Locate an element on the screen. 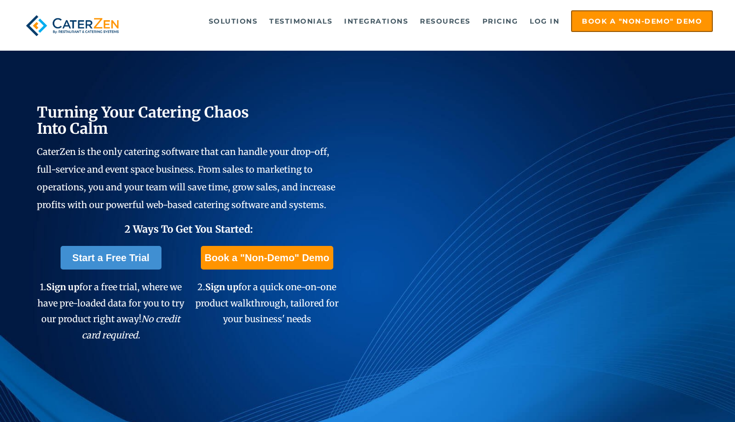 This screenshot has height=422, width=735. a: Solutions is located at coordinates (233, 21).